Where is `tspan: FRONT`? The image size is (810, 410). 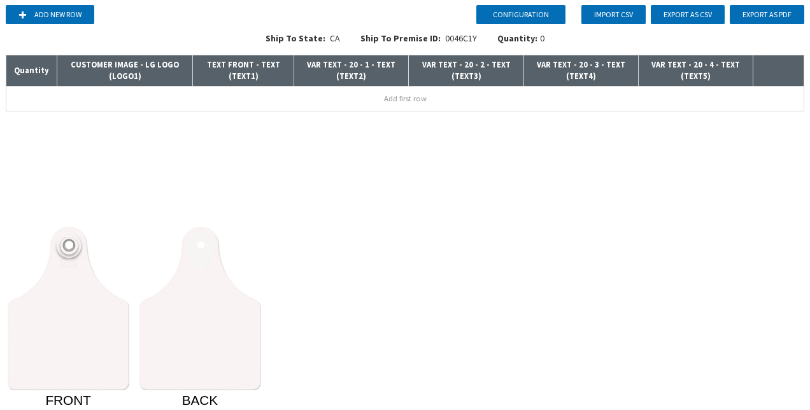 tspan: FRONT is located at coordinates (68, 400).